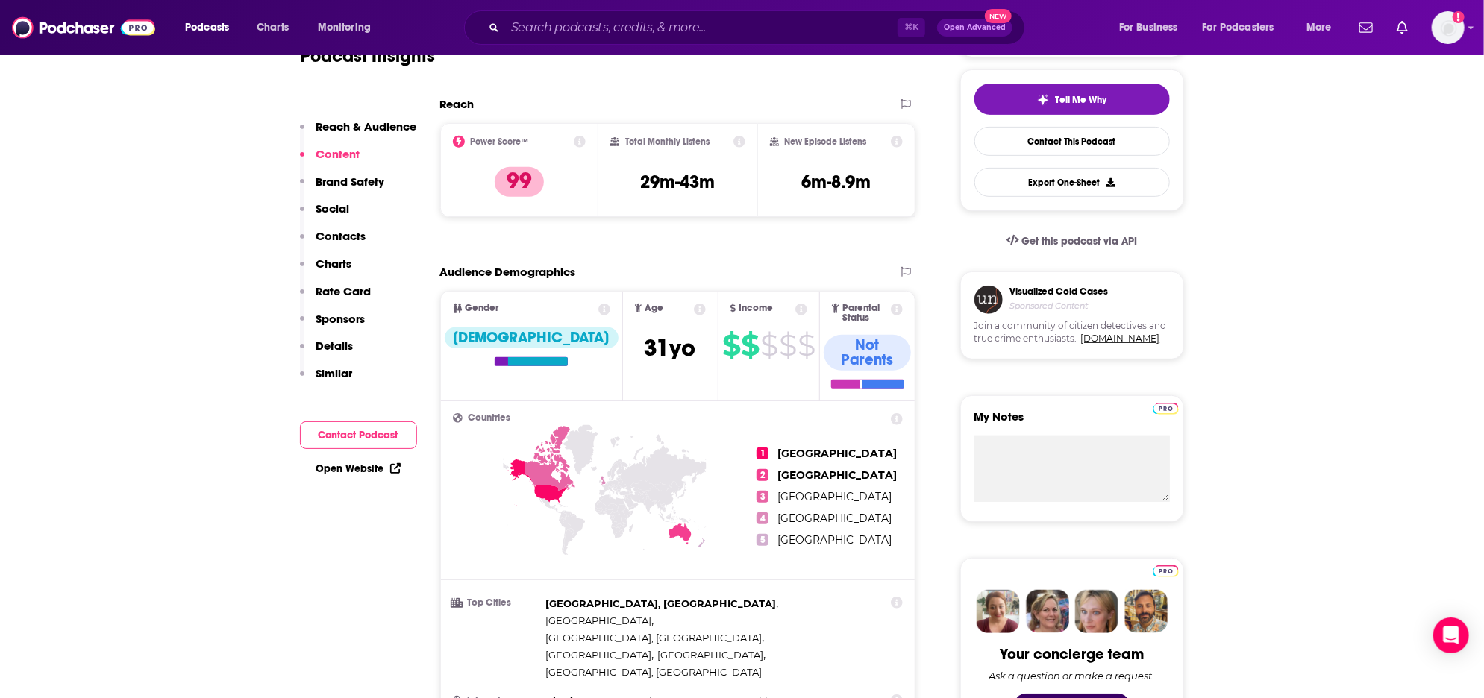 Image resolution: width=1484 pixels, height=698 pixels. What do you see at coordinates (1146, 612) in the screenshot?
I see `img: Jon Profile` at bounding box center [1146, 612].